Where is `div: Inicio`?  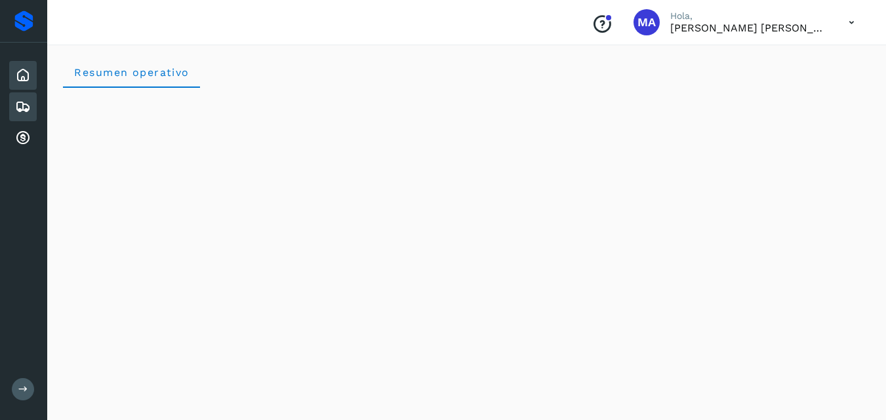
div: Inicio is located at coordinates (23, 75).